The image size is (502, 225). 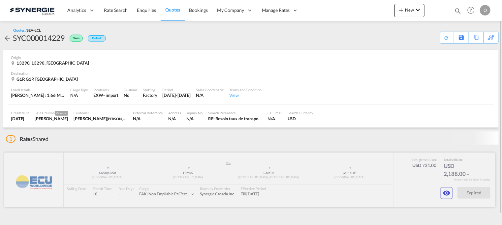 I want to click on div: 13290, 13290, France, so click(x=51, y=63).